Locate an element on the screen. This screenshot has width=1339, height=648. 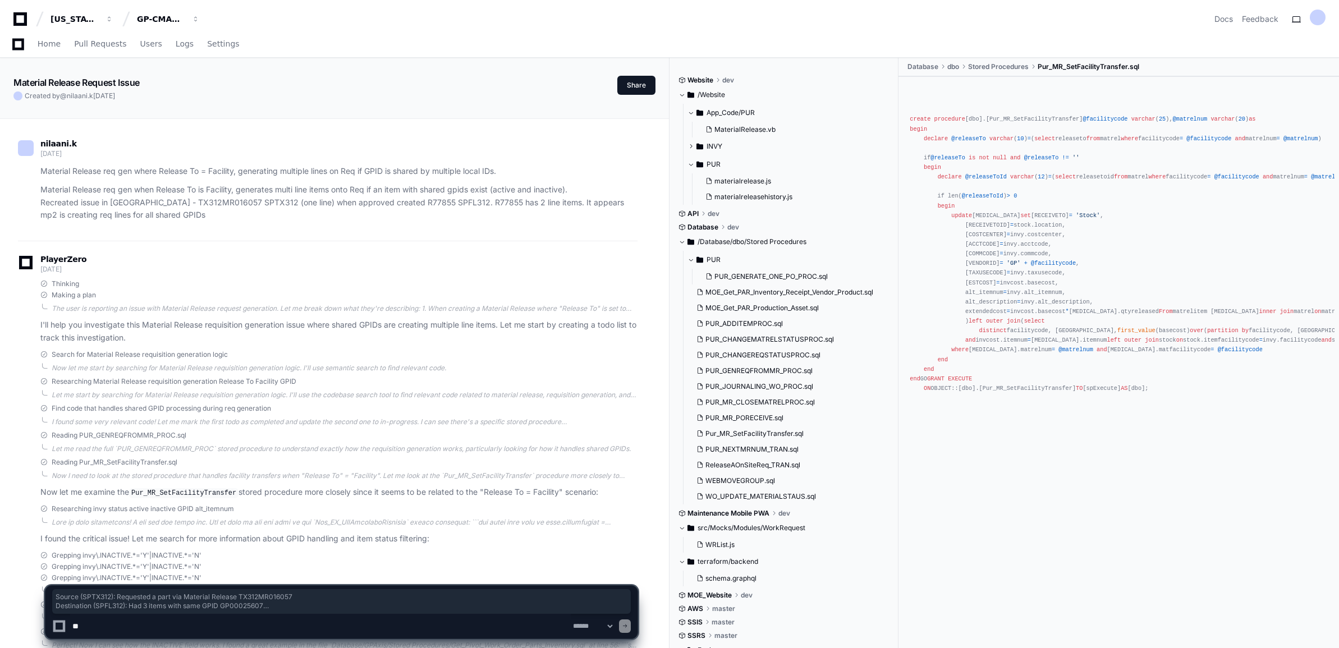
span: WRList.js is located at coordinates (720, 545).